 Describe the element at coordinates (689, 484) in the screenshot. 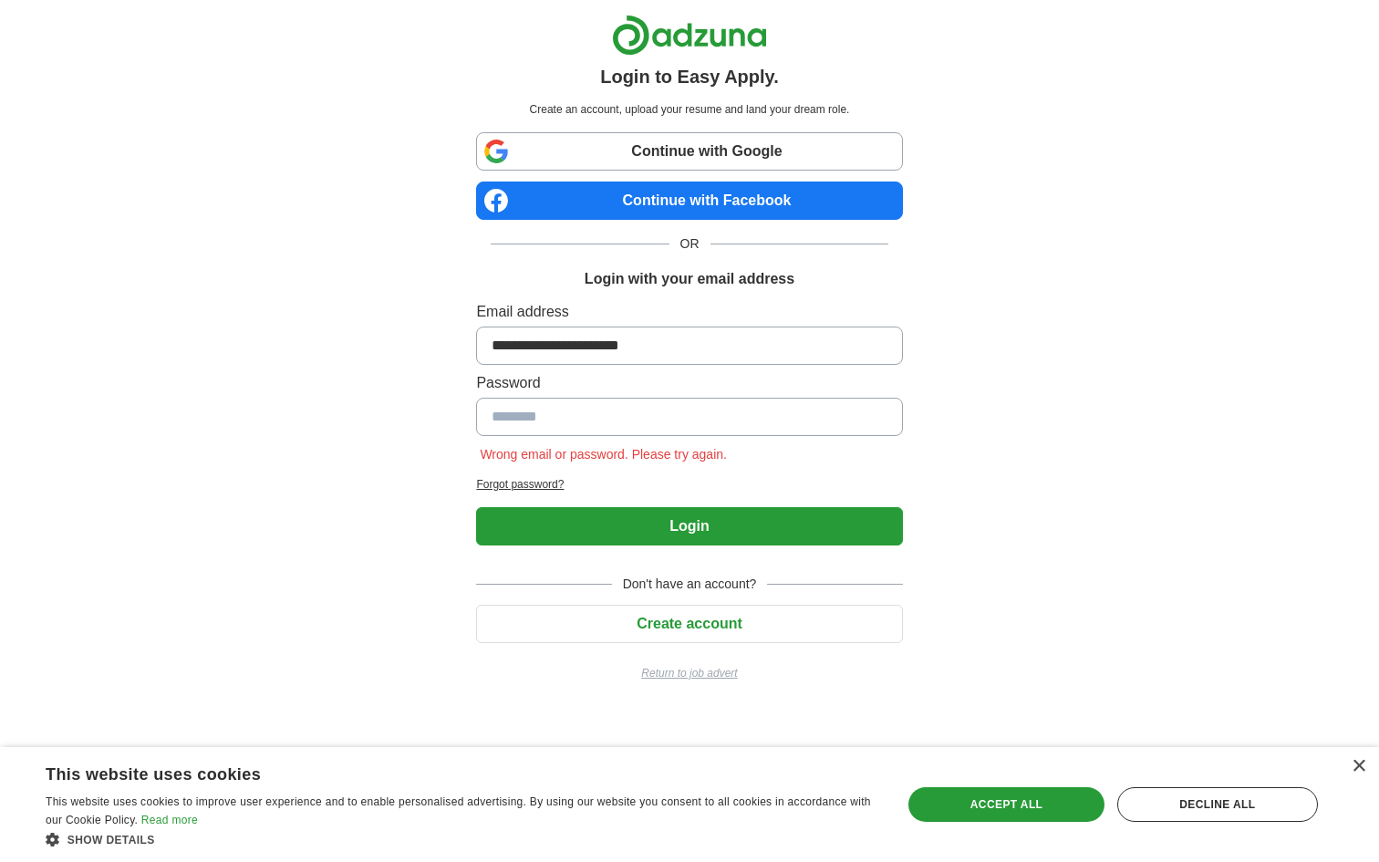

I see `h2: Forgot password?` at that location.